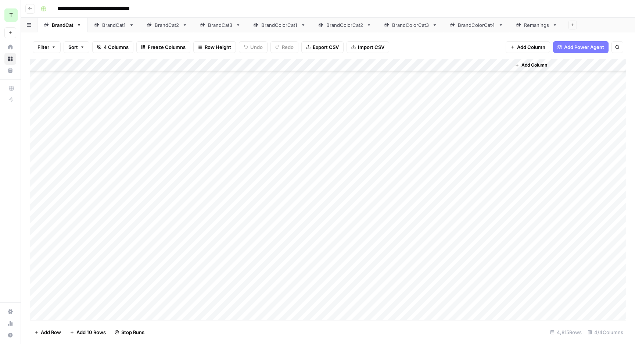 This screenshot has height=344, width=635. I want to click on button: Undo, so click(253, 47).